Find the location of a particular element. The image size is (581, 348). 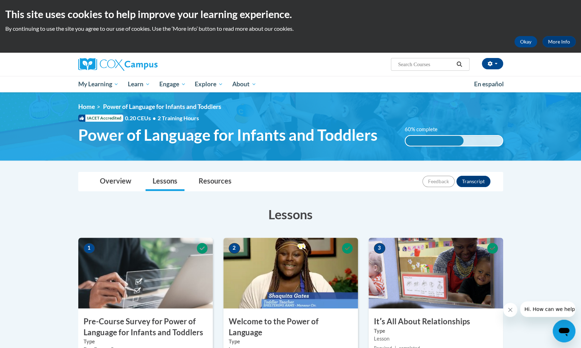

a: Lessons is located at coordinates (165, 182).